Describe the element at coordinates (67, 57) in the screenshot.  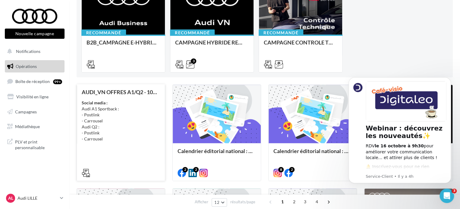
I see `div: Message content` at that location.